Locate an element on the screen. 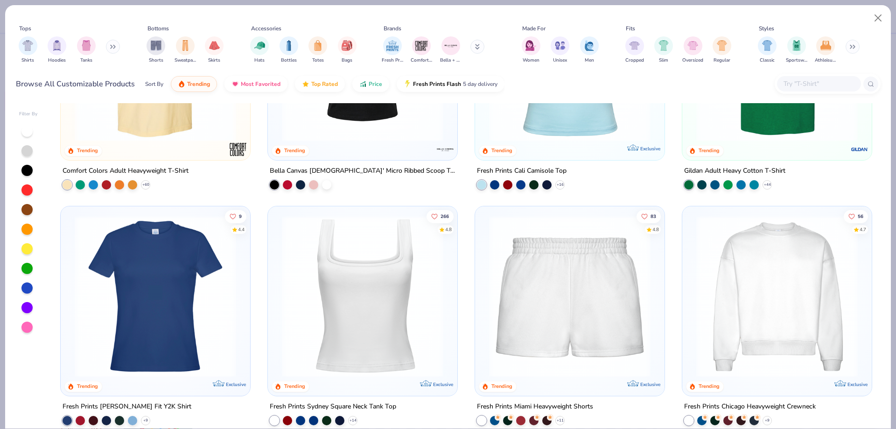 Image resolution: width=896 pixels, height=429 pixels. span: 56 is located at coordinates (860, 216).